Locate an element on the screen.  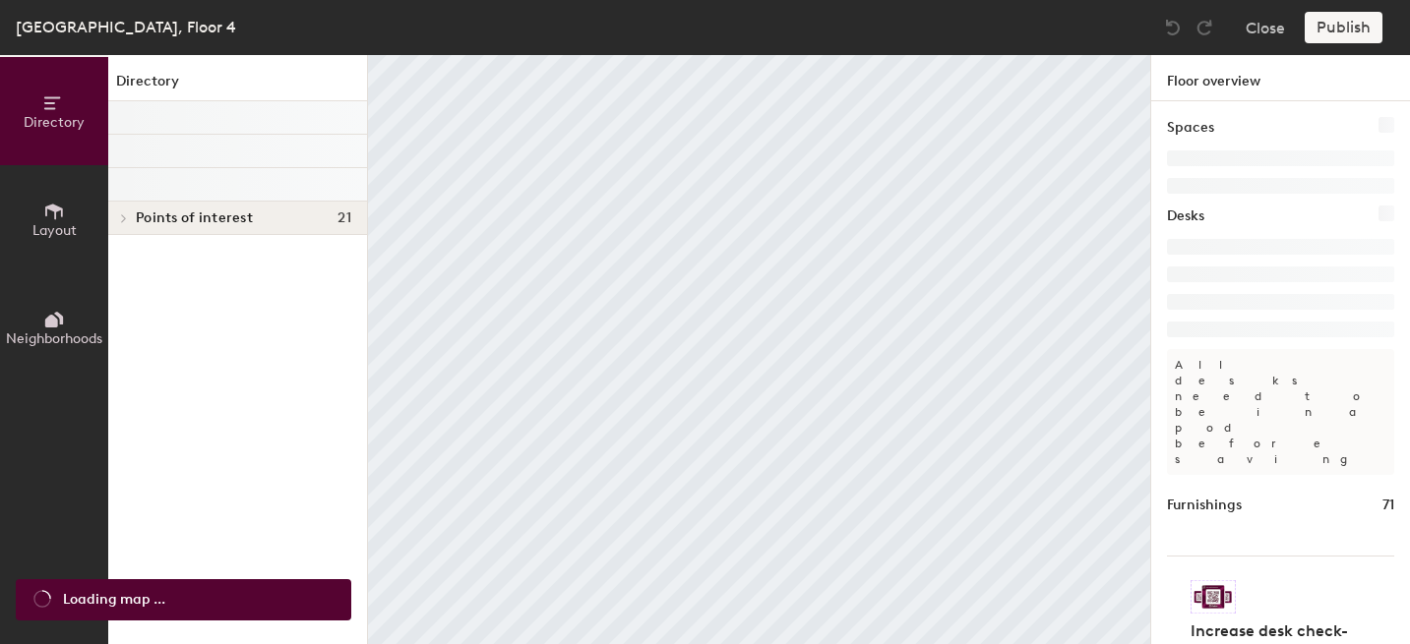
img: Redo is located at coordinates (1204, 28).